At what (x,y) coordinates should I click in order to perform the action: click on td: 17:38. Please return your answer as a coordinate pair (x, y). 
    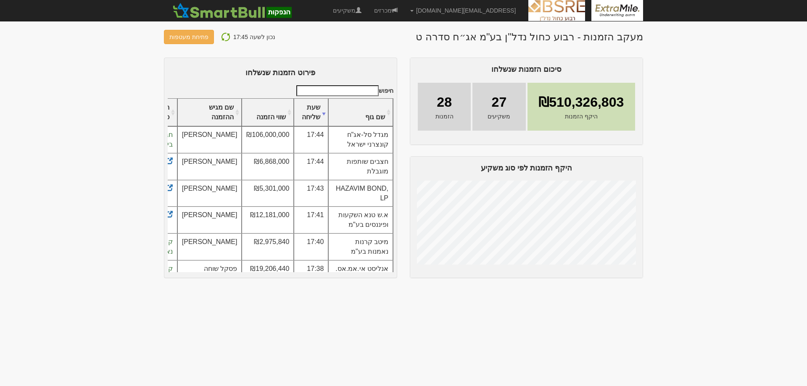
    Looking at the image, I should click on (311, 283).